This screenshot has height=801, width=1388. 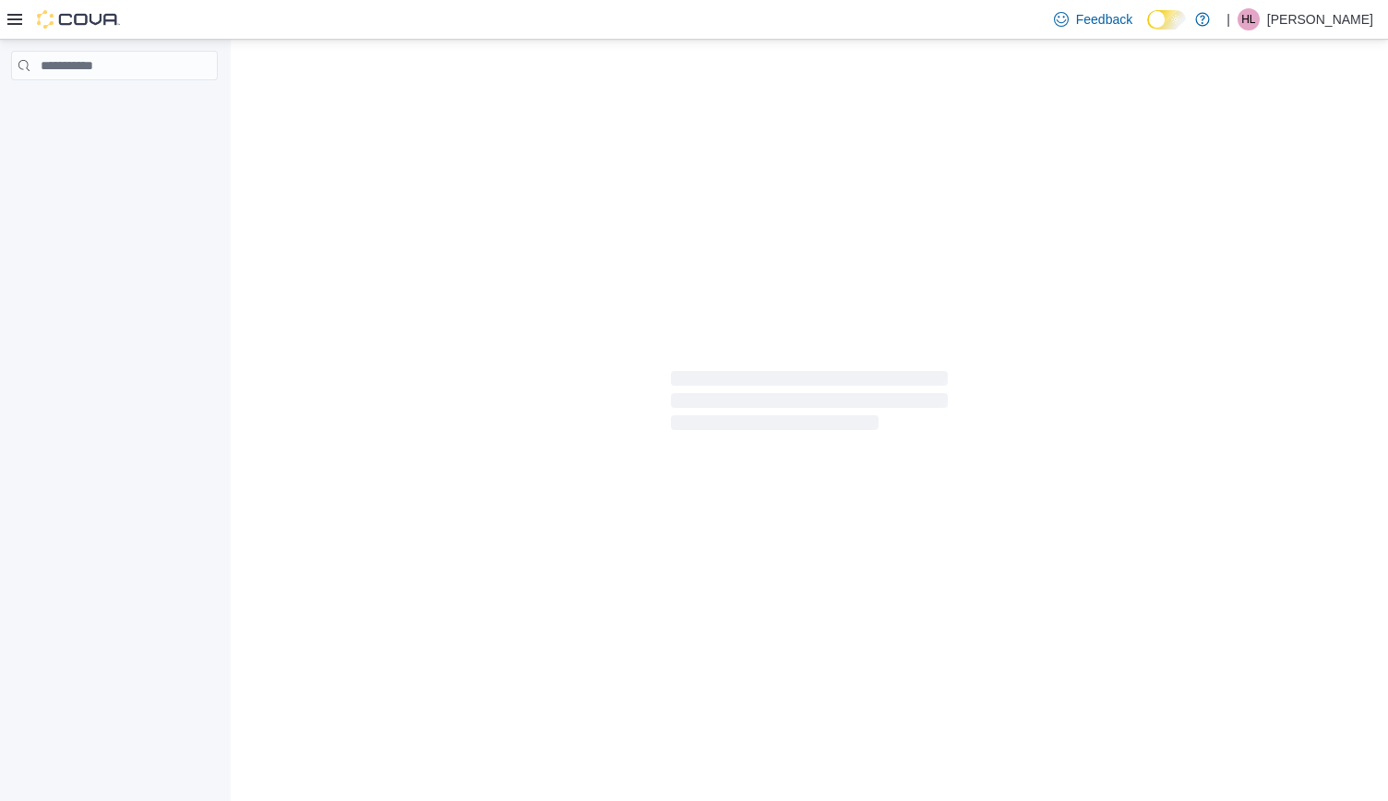 I want to click on img: Cova, so click(x=78, y=19).